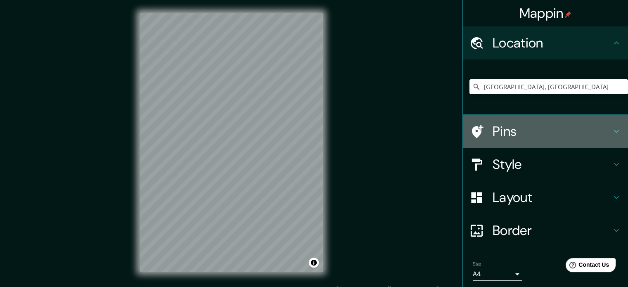 This screenshot has height=287, width=628. Describe the element at coordinates (552, 131) in the screenshot. I see `h4: Pins` at that location.